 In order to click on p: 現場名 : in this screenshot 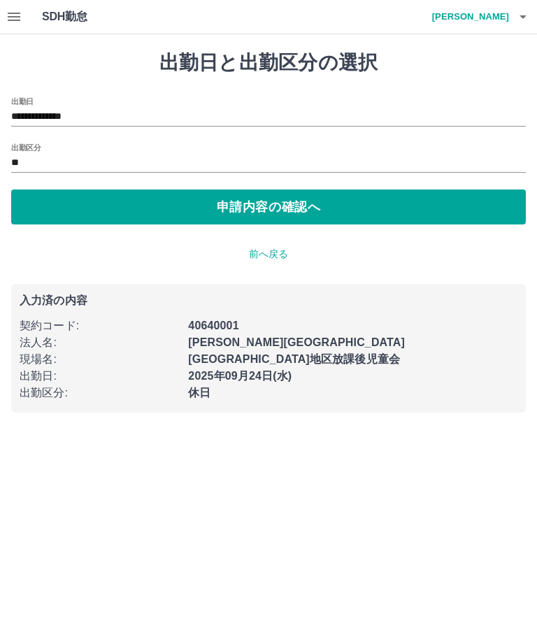, I will do `click(99, 359)`.